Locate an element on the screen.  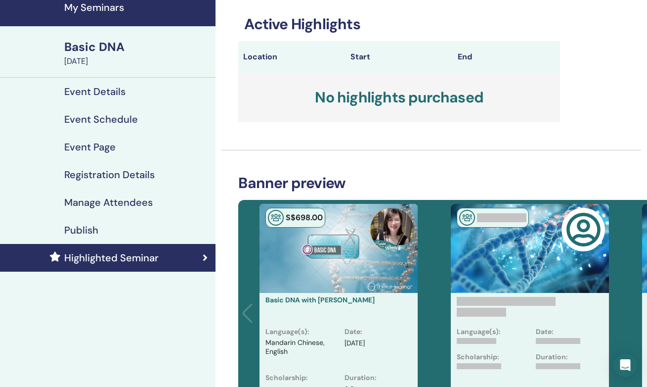
div: Open Intercom Messenger is located at coordinates (625, 365).